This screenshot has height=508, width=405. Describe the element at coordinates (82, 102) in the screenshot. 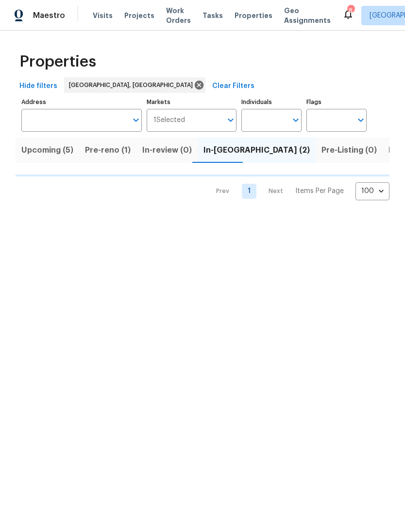

I see `label: Address` at that location.